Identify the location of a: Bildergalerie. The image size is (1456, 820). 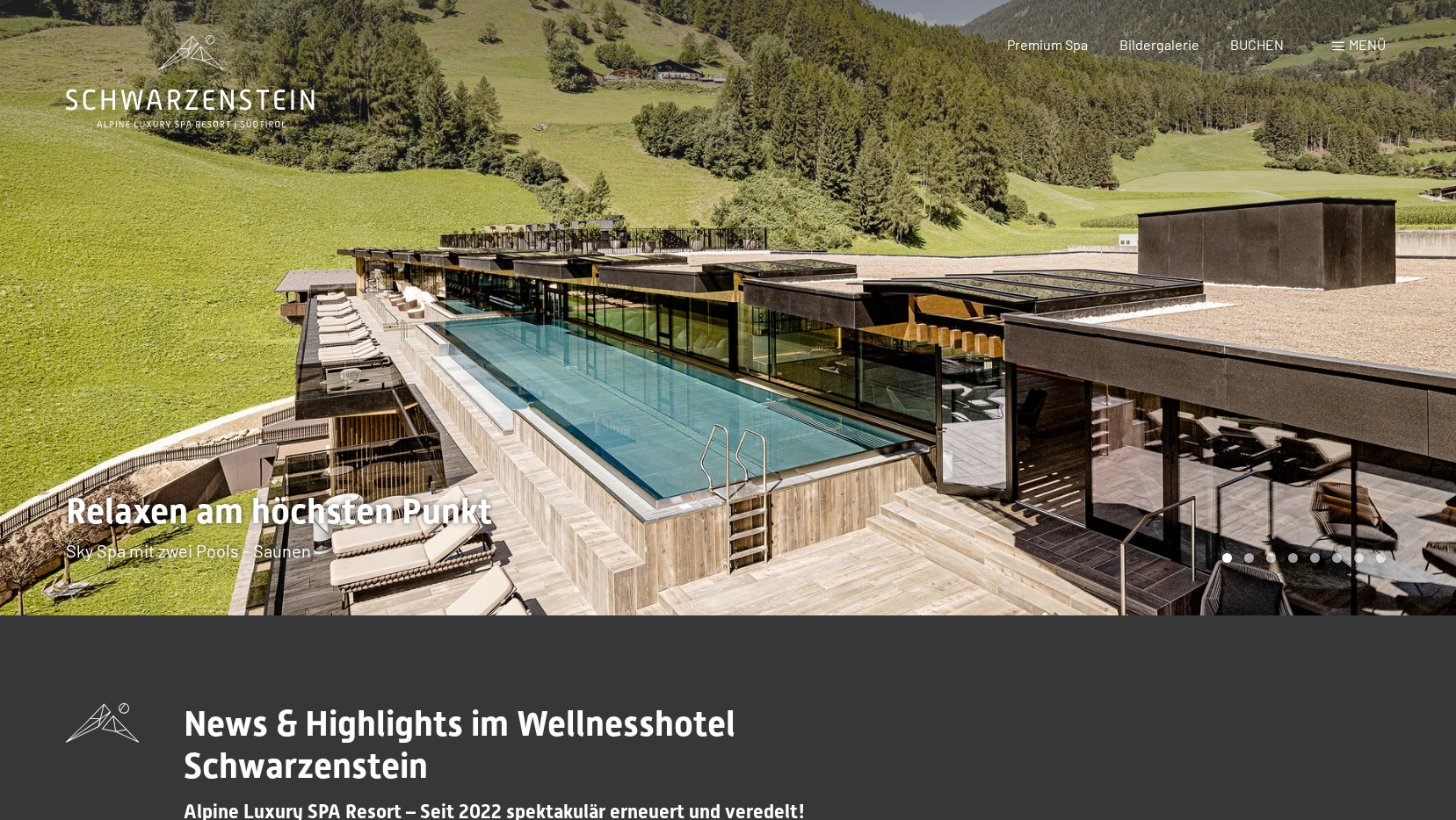
(1159, 44).